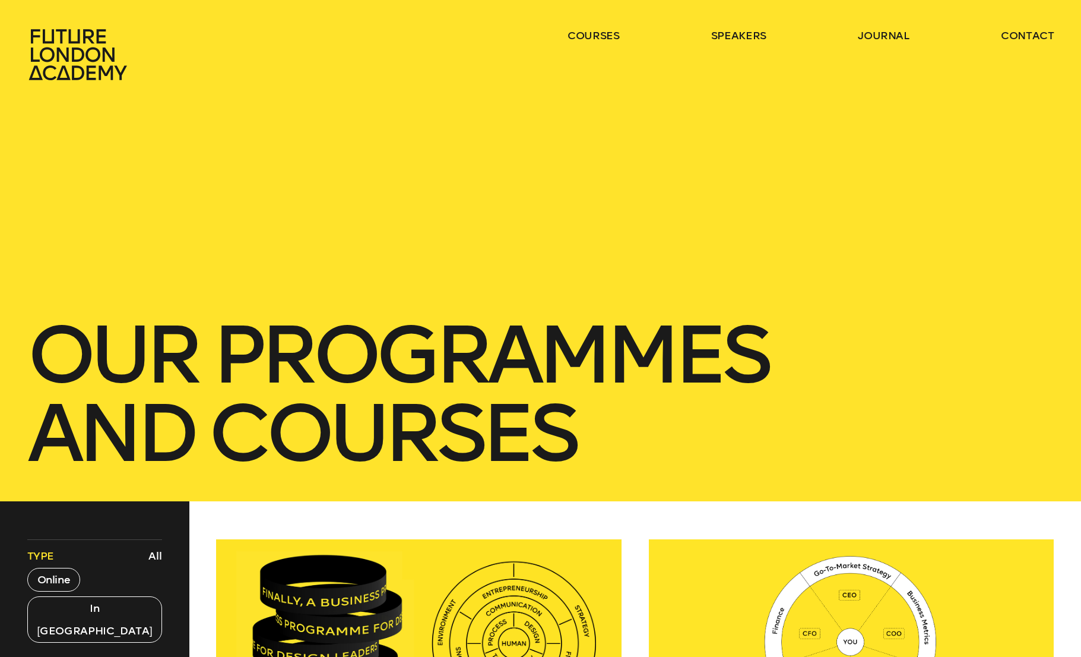 This screenshot has width=1081, height=657. Describe the element at coordinates (41, 556) in the screenshot. I see `span: Type` at that location.